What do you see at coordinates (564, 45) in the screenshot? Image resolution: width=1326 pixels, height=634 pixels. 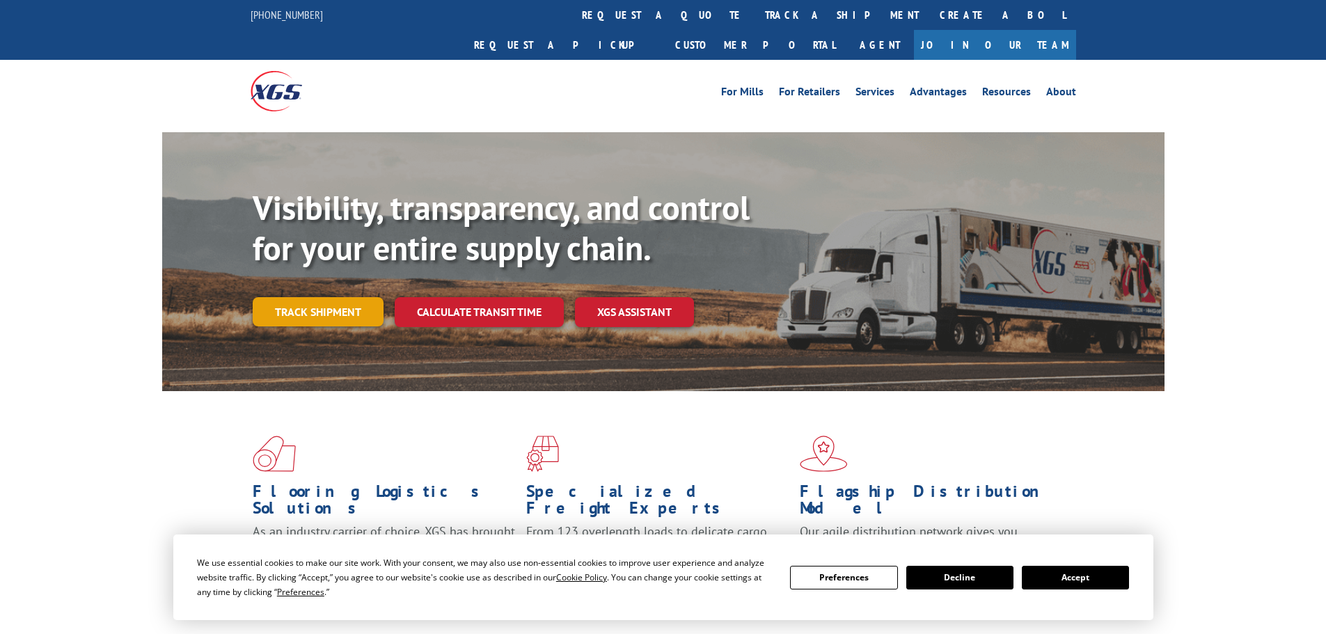 I see `a: Request a pickup` at bounding box center [564, 45].